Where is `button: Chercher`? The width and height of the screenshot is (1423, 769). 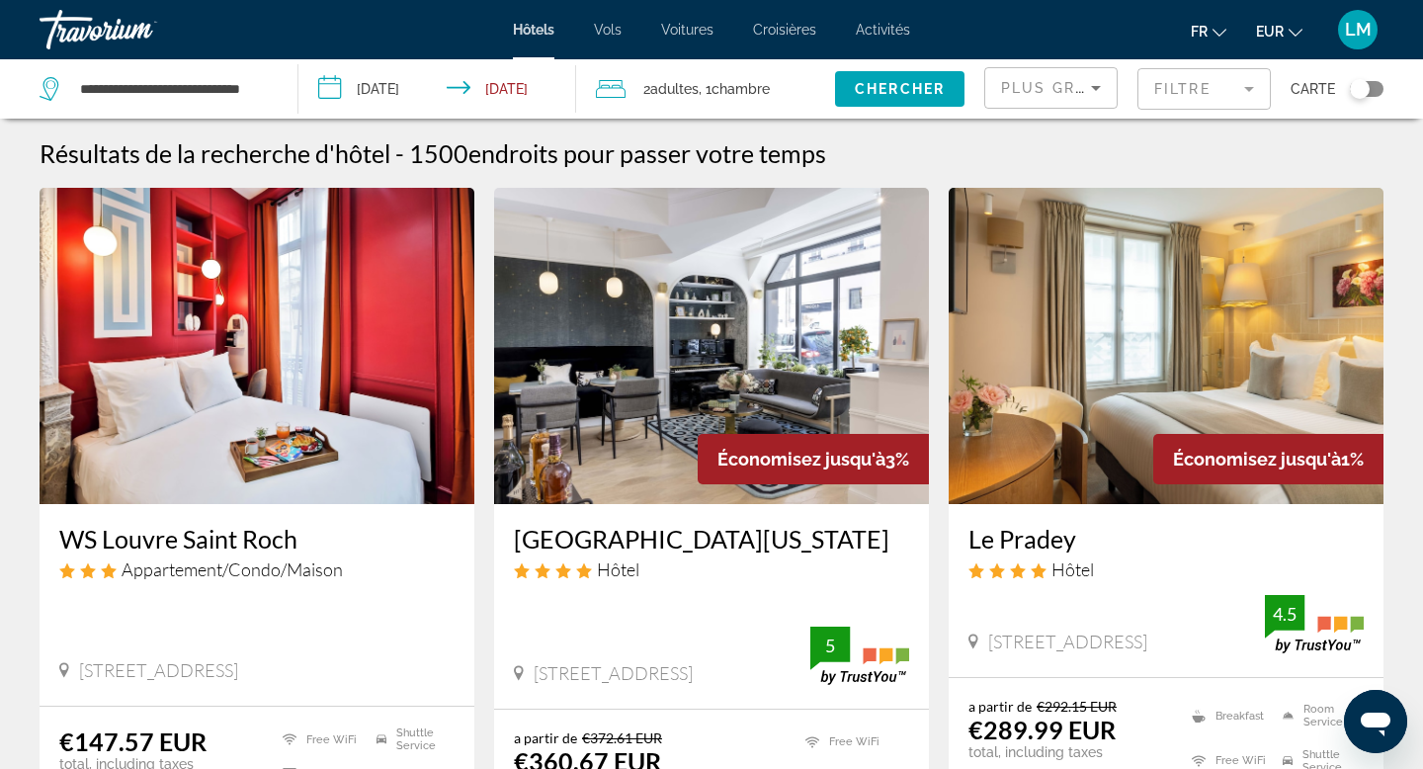
button: Chercher is located at coordinates (899, 89).